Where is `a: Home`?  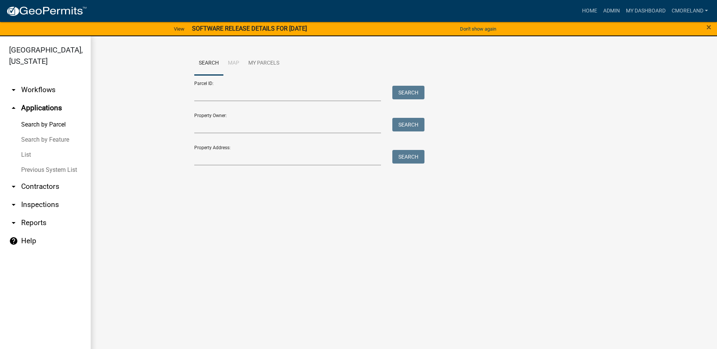
a: Home is located at coordinates (590, 11).